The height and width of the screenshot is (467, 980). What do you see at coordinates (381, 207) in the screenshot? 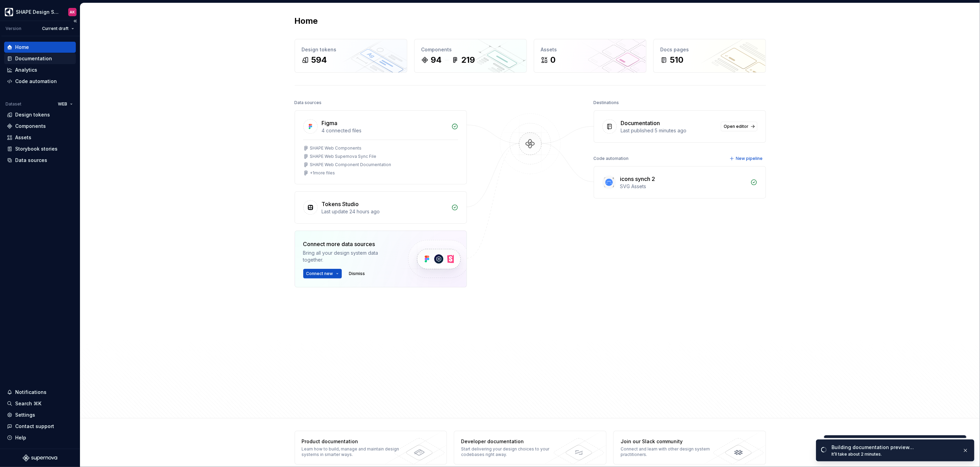
I see `a: Tokens StudioLast update 24 hours ago` at bounding box center [381, 207].